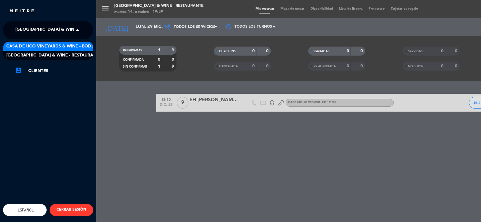 The height and width of the screenshot is (222, 481). Describe the element at coordinates (53, 46) in the screenshot. I see `span: Casa de Uco Vineyards & Wine - Bodega` at that location.